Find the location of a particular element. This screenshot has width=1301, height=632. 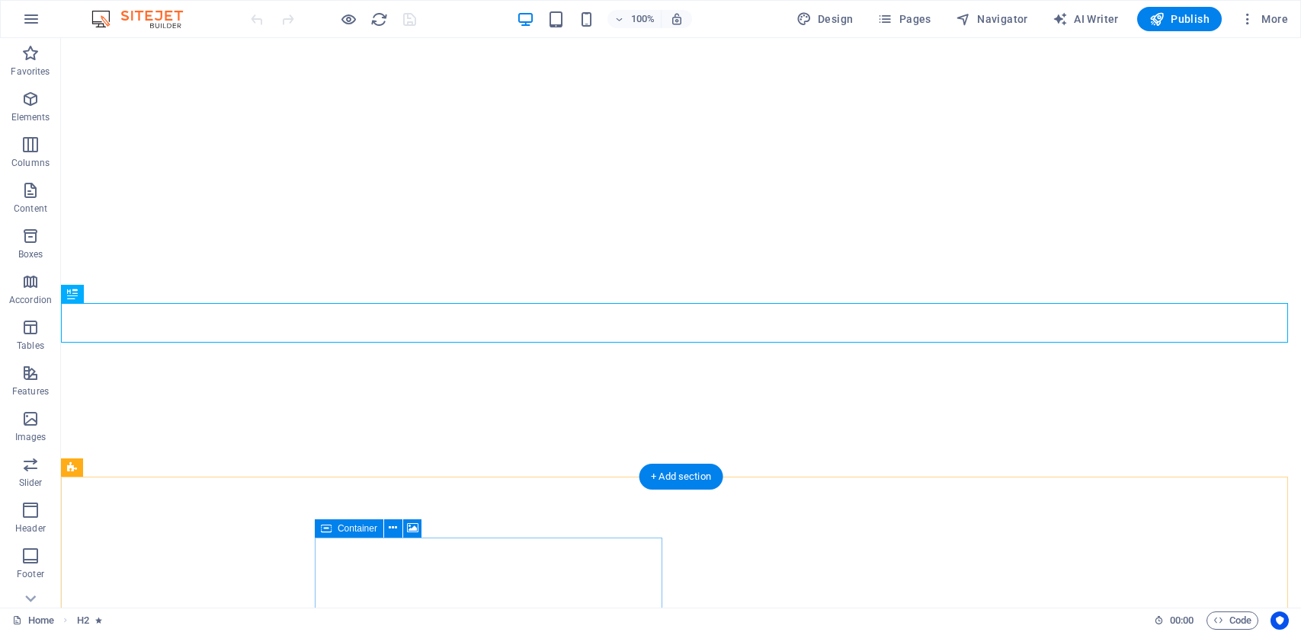

h6: 100% is located at coordinates (642, 19).